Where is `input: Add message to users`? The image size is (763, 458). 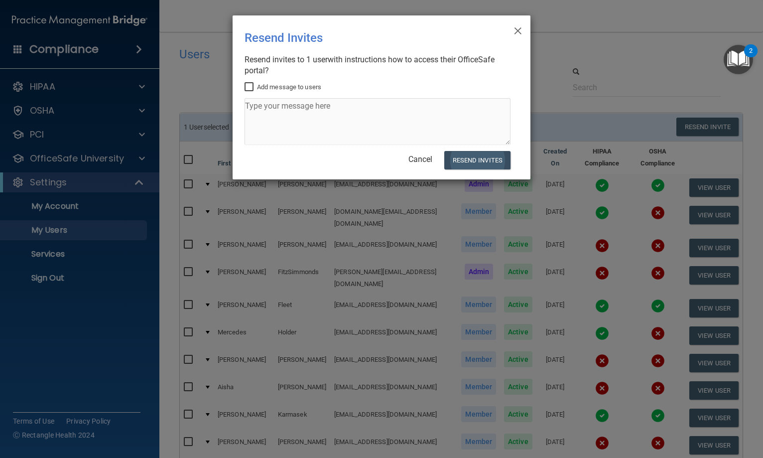
input: Add message to users is located at coordinates (250, 87).